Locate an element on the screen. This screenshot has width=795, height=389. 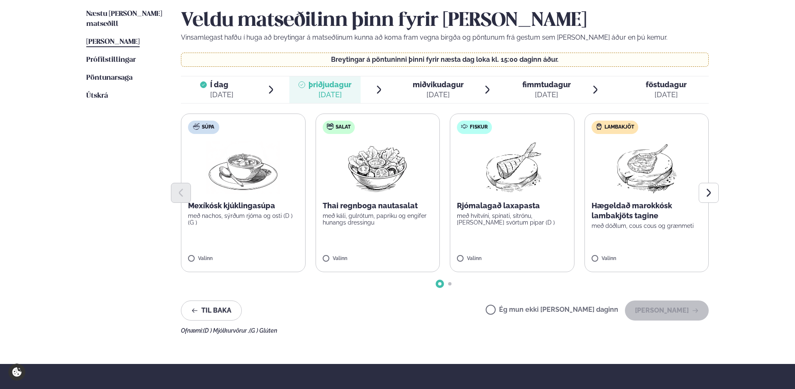
p: með nachos, sýrðum rjóma og osti (D ) (G ) is located at coordinates (243, 219).